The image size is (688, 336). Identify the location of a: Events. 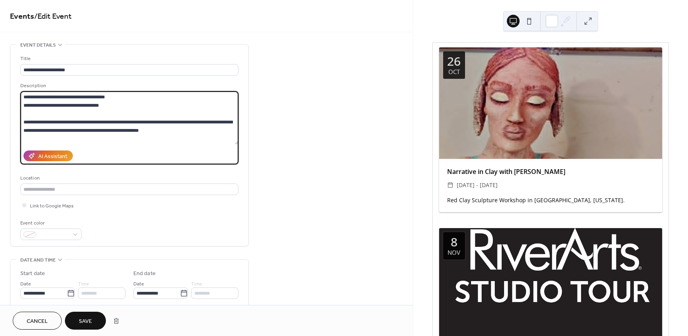
(22, 16).